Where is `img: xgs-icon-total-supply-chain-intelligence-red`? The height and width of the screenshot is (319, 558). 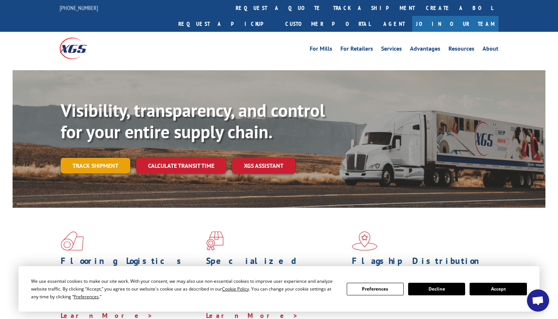 img: xgs-icon-total-supply-chain-intelligence-red is located at coordinates (72, 241).